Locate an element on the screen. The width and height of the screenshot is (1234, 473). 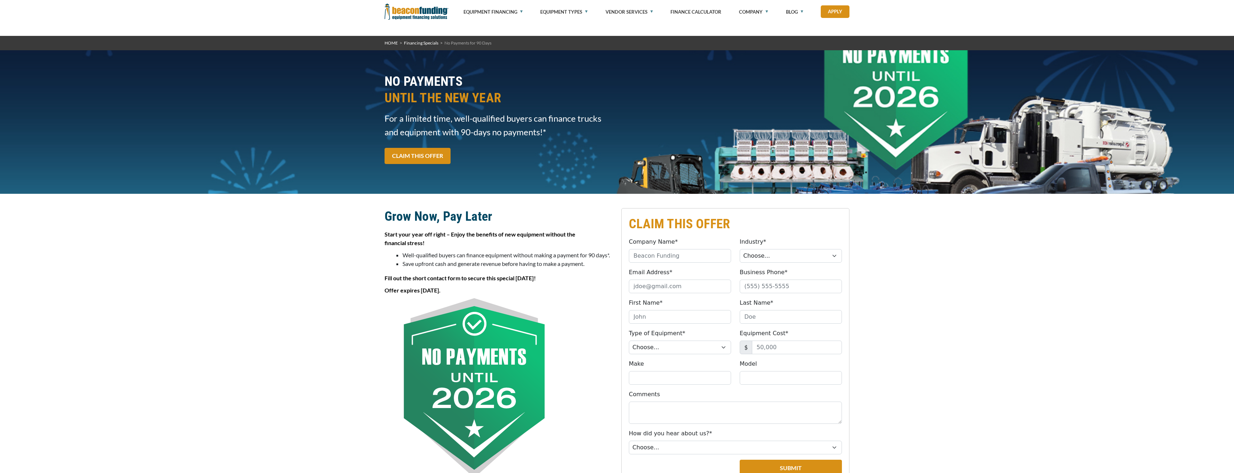
label: Business Phone* is located at coordinates (763, 272).